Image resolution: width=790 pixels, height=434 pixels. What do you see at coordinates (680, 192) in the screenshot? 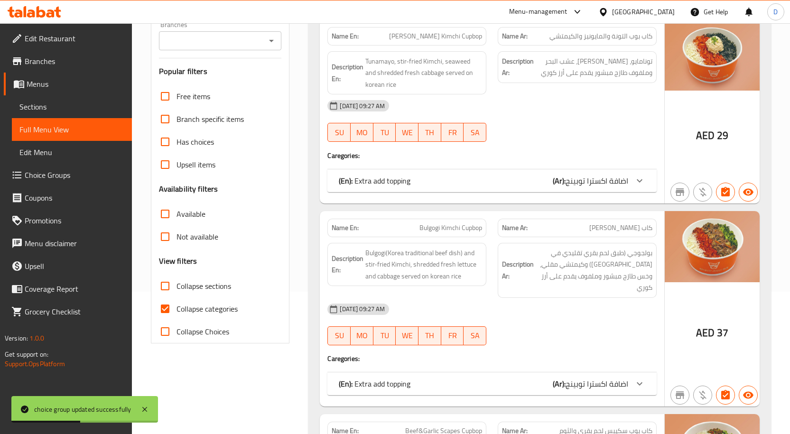
I see `button: Not branch specific item` at bounding box center [680, 192].